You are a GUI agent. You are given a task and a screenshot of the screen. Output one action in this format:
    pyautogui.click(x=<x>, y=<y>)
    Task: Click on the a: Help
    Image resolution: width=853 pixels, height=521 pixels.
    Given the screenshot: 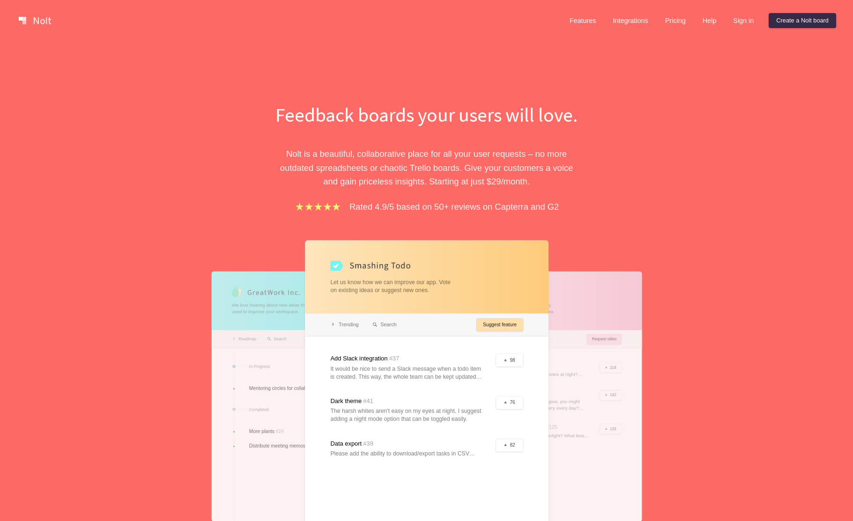 What is the action you would take?
    pyautogui.click(x=710, y=21)
    